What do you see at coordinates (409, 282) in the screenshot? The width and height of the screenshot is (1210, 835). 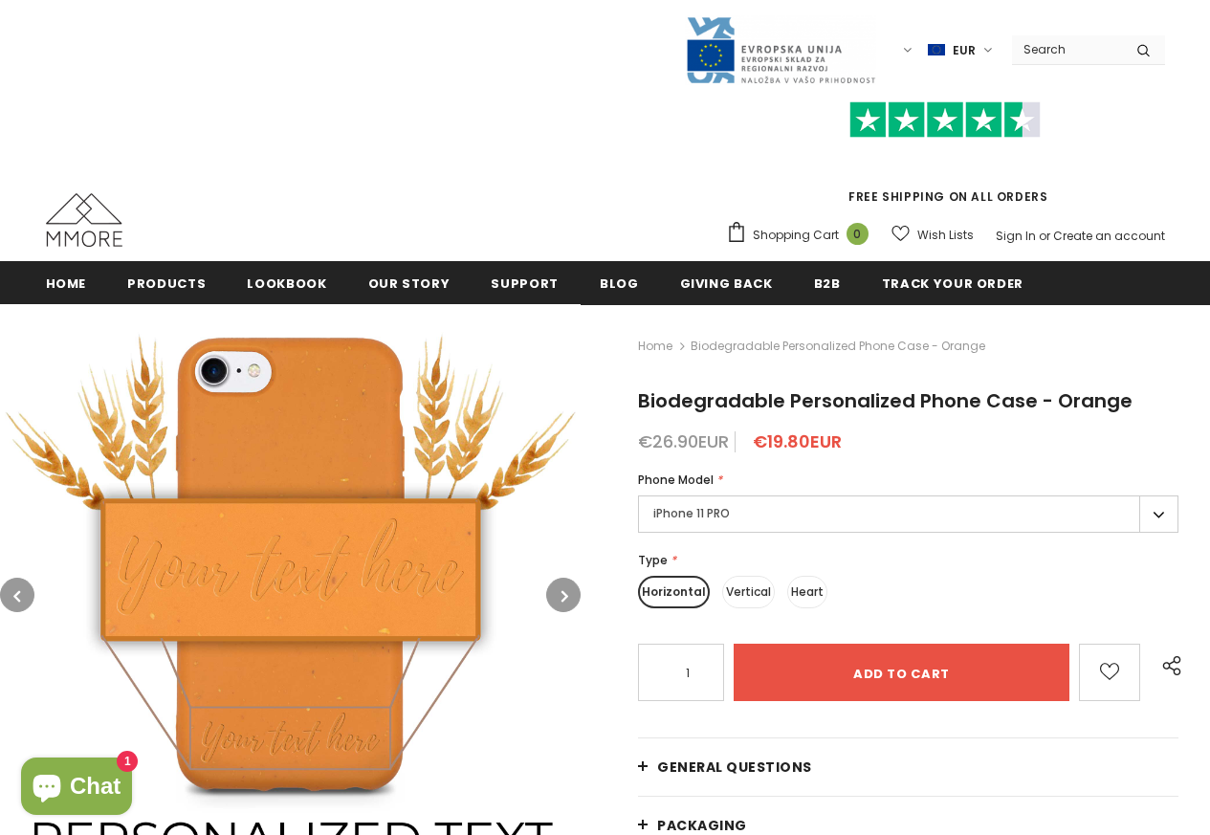 I see `a: Our Story` at bounding box center [409, 282].